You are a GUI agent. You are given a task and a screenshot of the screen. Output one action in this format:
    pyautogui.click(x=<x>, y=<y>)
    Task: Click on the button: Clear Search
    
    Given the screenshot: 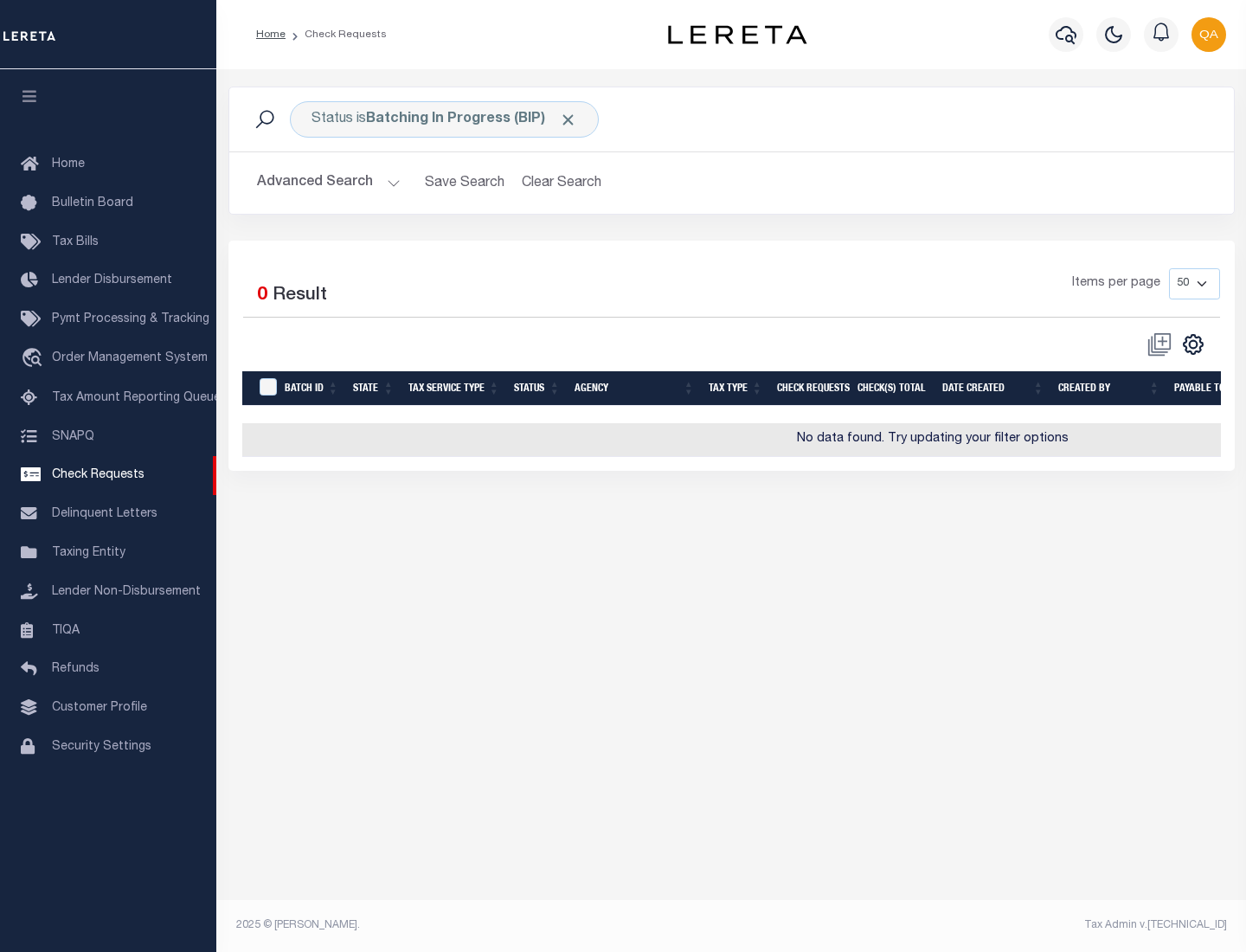 What is the action you would take?
    pyautogui.click(x=561, y=183)
    